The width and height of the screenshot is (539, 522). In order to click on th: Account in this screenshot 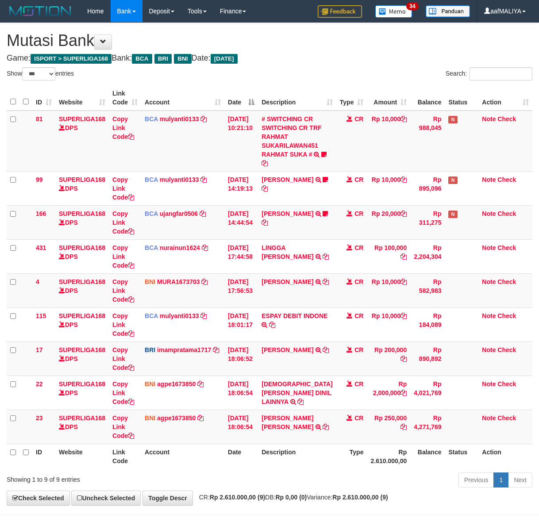, I will do `click(183, 456)`.